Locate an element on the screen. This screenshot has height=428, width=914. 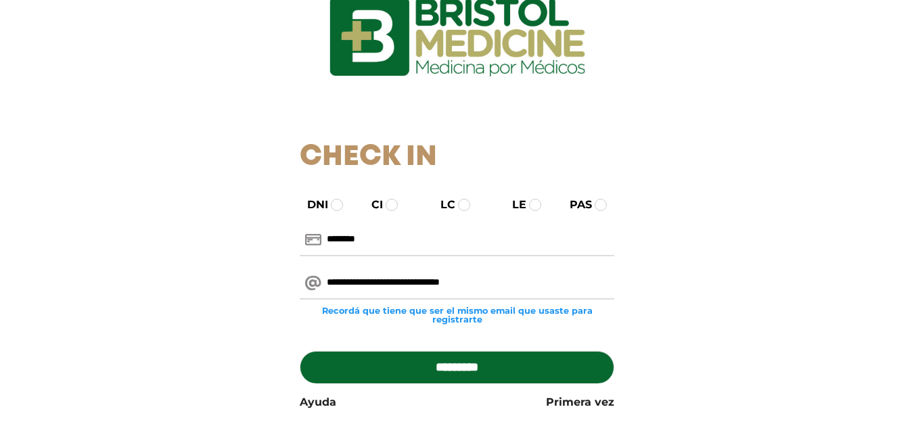
label: LC is located at coordinates (442, 205).